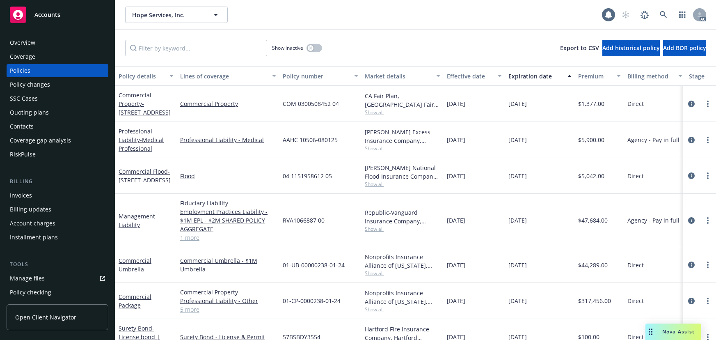 Image resolution: width=716 pixels, height=340 pixels. What do you see at coordinates (30, 85) in the screenshot?
I see `div: Policy changes` at bounding box center [30, 85].